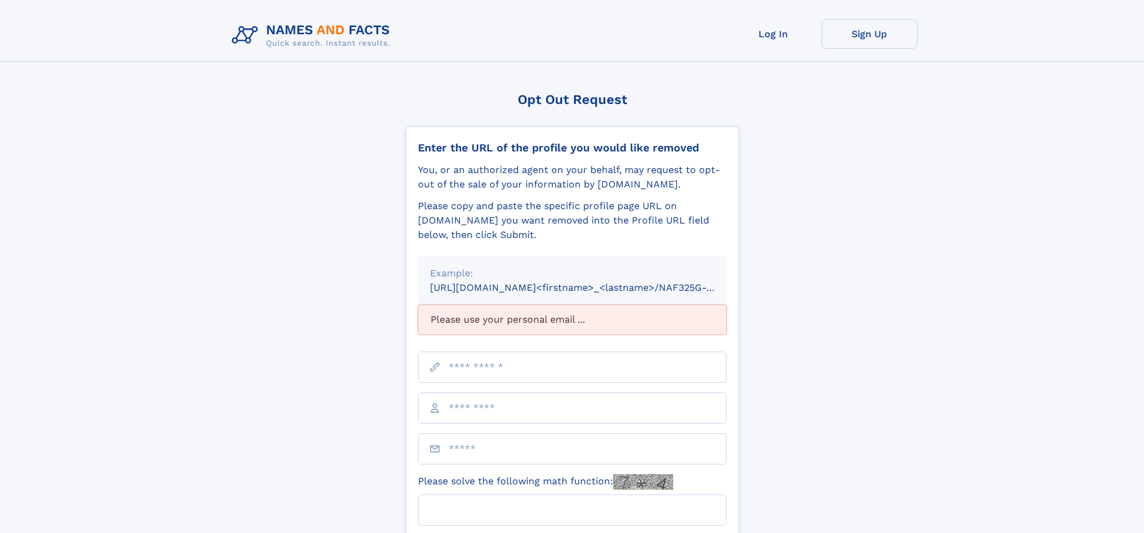 This screenshot has height=533, width=1144. Describe the element at coordinates (572, 273) in the screenshot. I see `div: Example:` at that location.